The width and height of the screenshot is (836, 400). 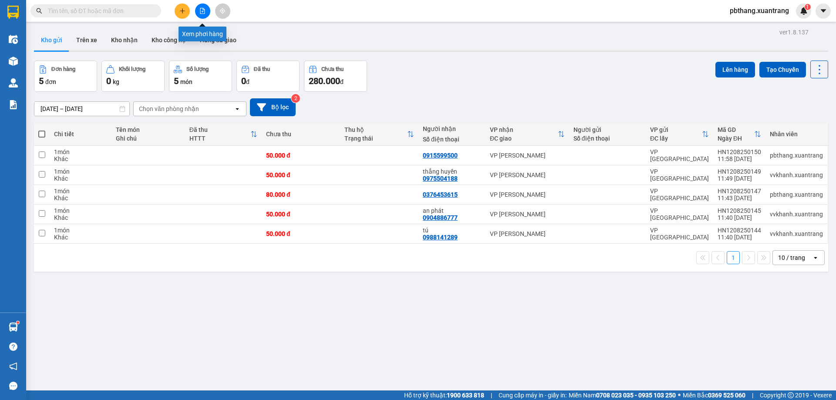 What do you see at coordinates (376, 139) in the screenshot?
I see `div: Trạng thái` at bounding box center [376, 139].